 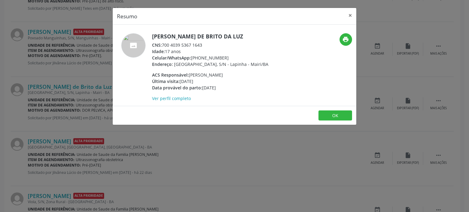 I want to click on button: Close, so click(x=350, y=15).